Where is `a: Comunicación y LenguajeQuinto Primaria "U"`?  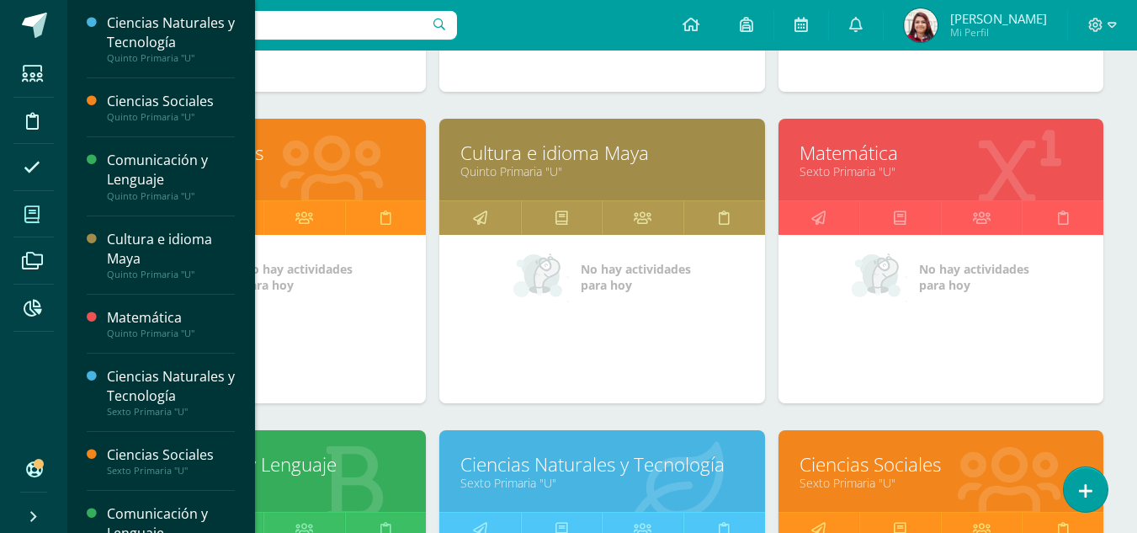 a: Comunicación y LenguajeQuinto Primaria "U" is located at coordinates (171, 176).